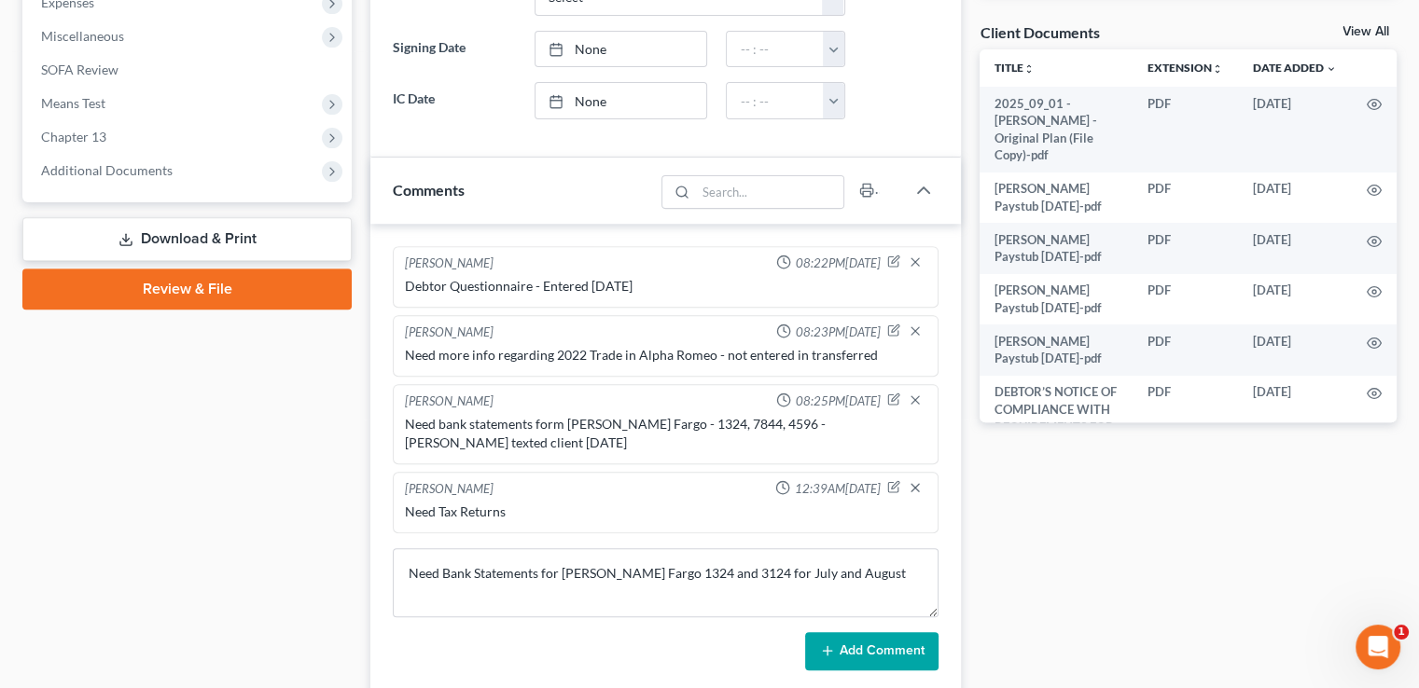 Image resolution: width=1419 pixels, height=688 pixels. Describe the element at coordinates (1401, 632) in the screenshot. I see `span: 1` at that location.